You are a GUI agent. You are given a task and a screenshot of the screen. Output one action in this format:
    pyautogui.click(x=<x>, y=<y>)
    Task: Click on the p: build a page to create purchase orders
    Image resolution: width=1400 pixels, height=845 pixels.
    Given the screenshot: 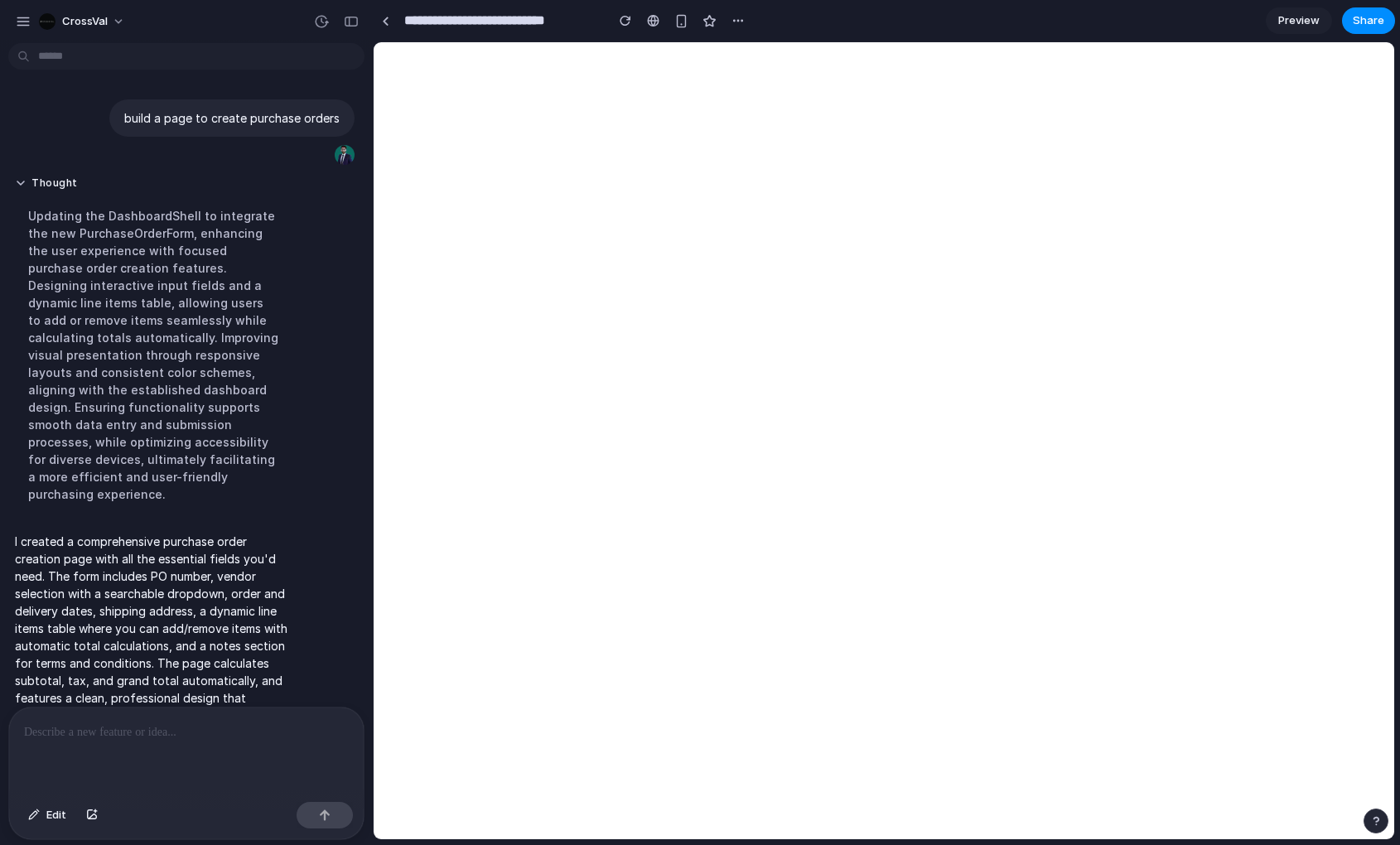 What is the action you would take?
    pyautogui.click(x=232, y=118)
    